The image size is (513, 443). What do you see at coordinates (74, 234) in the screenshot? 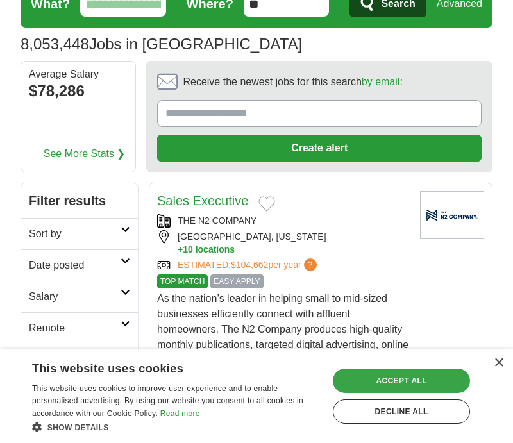
I see `h2: Sort by` at bounding box center [74, 234].